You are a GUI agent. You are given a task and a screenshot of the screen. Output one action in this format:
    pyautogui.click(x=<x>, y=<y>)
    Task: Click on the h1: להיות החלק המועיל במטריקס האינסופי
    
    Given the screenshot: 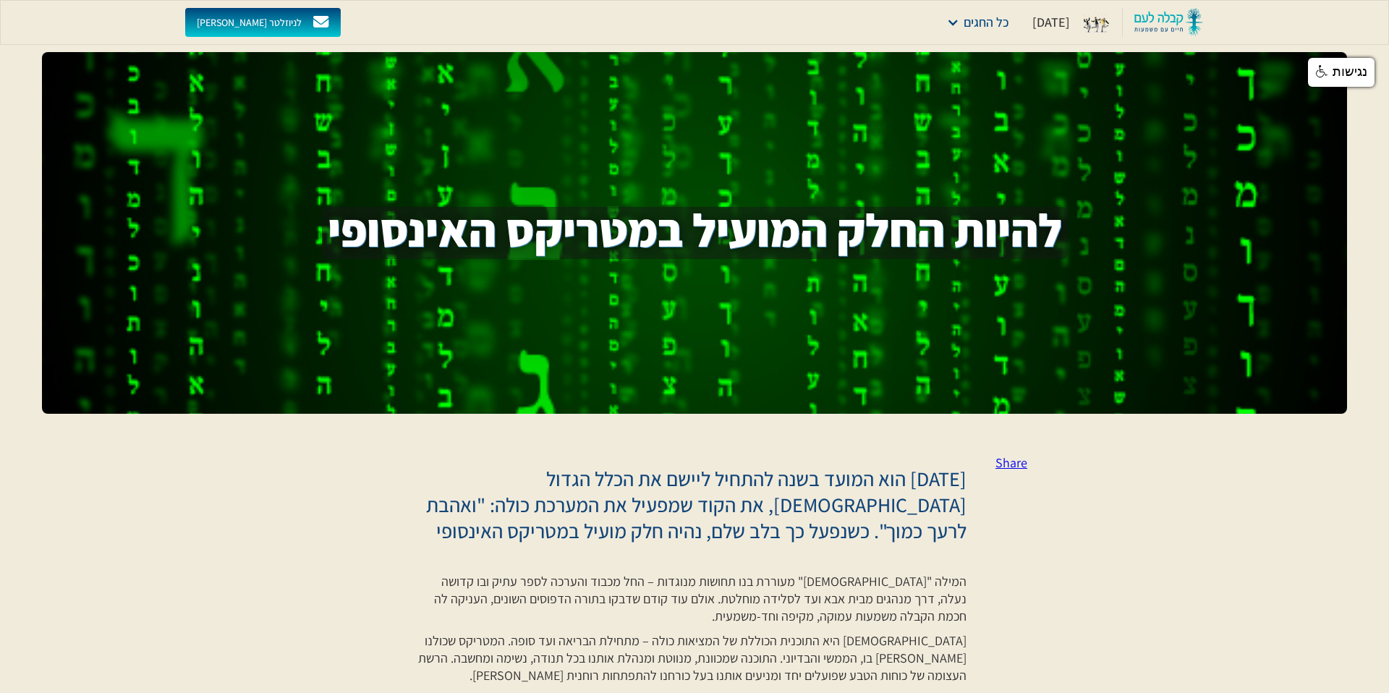 What is the action you would take?
    pyautogui.click(x=695, y=233)
    